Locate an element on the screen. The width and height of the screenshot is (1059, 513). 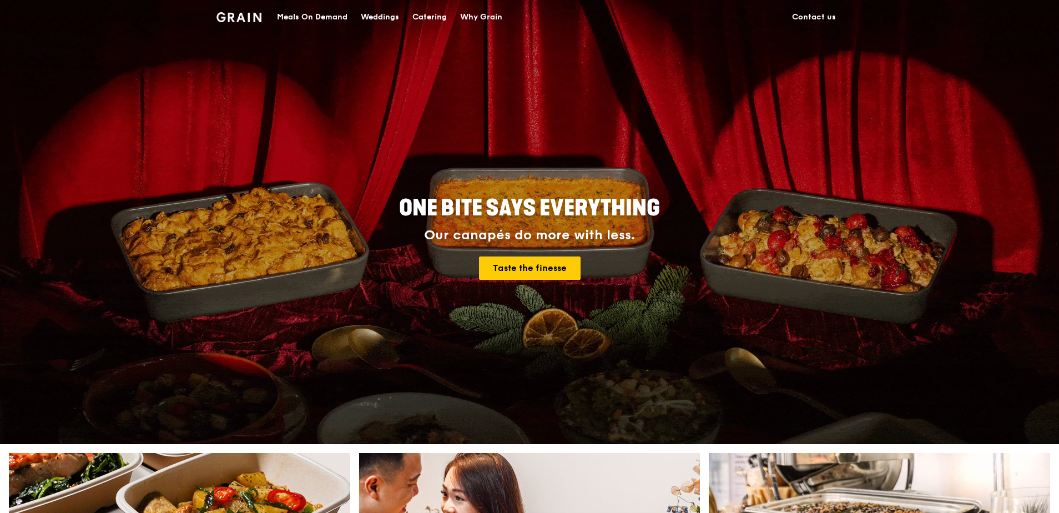
a: Why Grain is located at coordinates (481, 17).